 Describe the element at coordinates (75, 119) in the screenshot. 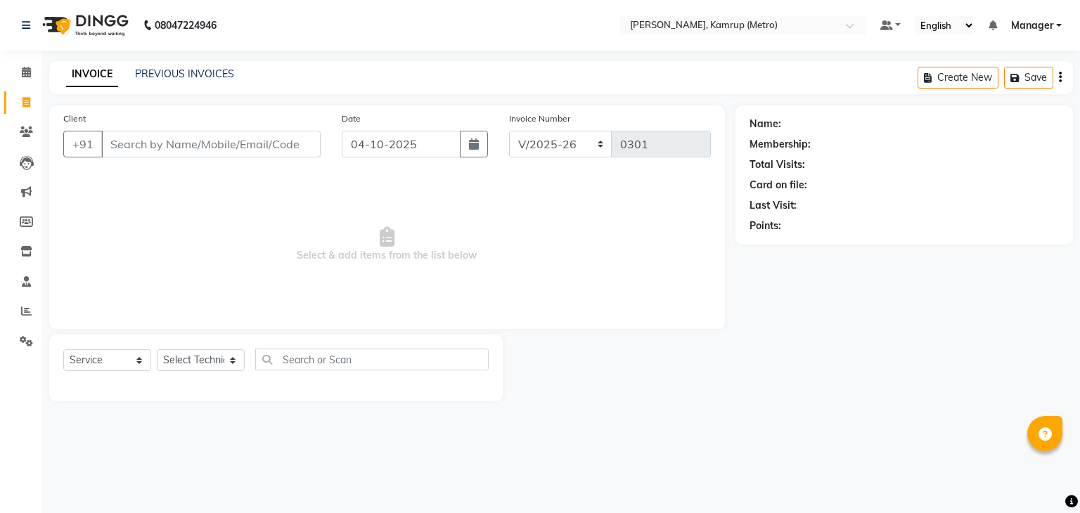

I see `label: Client` at that location.